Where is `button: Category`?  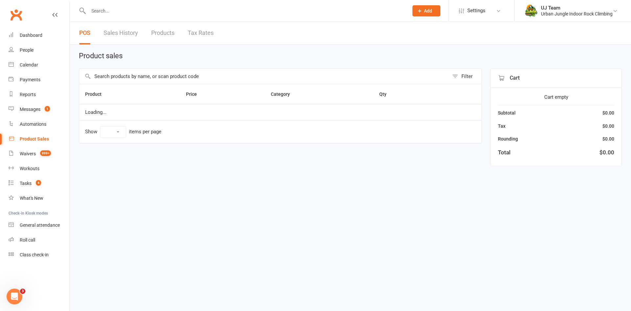 button: Category is located at coordinates (284, 94).